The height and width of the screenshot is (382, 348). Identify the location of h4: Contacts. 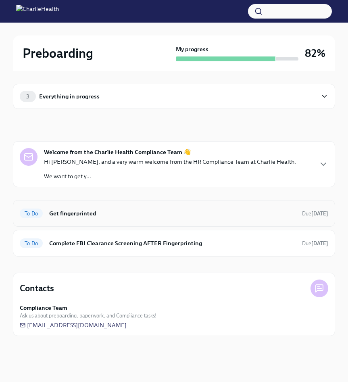
(37, 289).